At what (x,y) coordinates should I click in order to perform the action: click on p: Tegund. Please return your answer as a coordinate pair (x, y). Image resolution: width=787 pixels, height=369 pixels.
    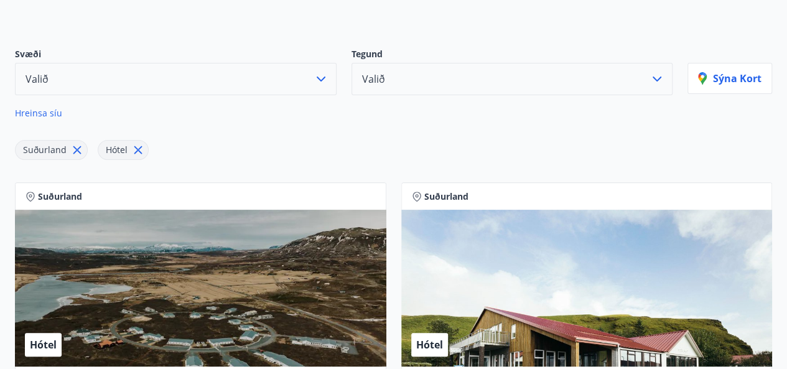
    Looking at the image, I should click on (512, 55).